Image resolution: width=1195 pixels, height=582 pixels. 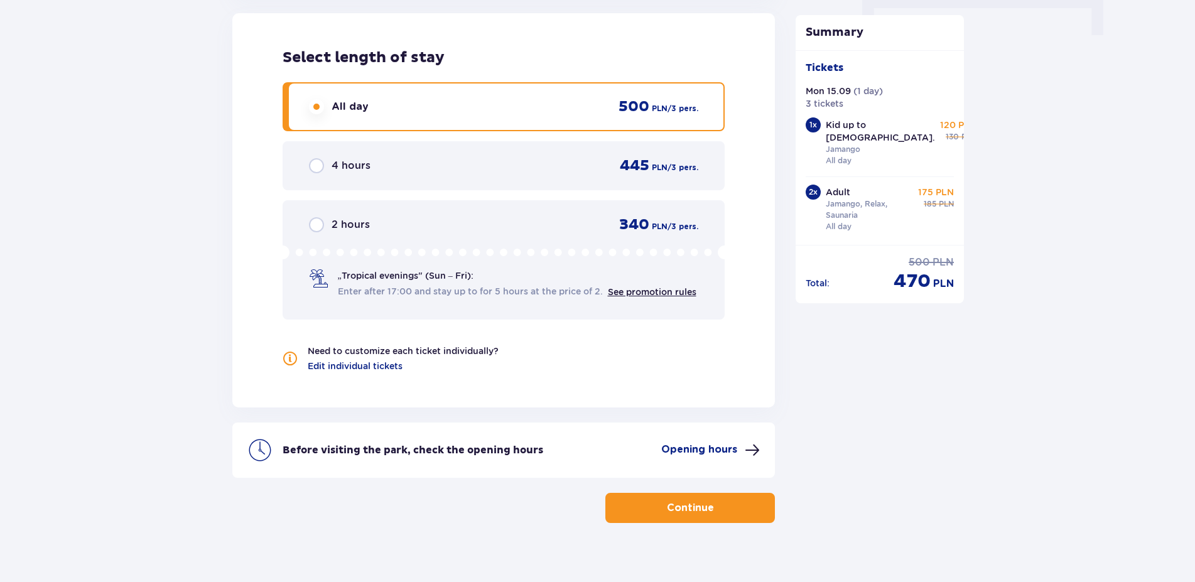 I want to click on p: Continue, so click(x=690, y=508).